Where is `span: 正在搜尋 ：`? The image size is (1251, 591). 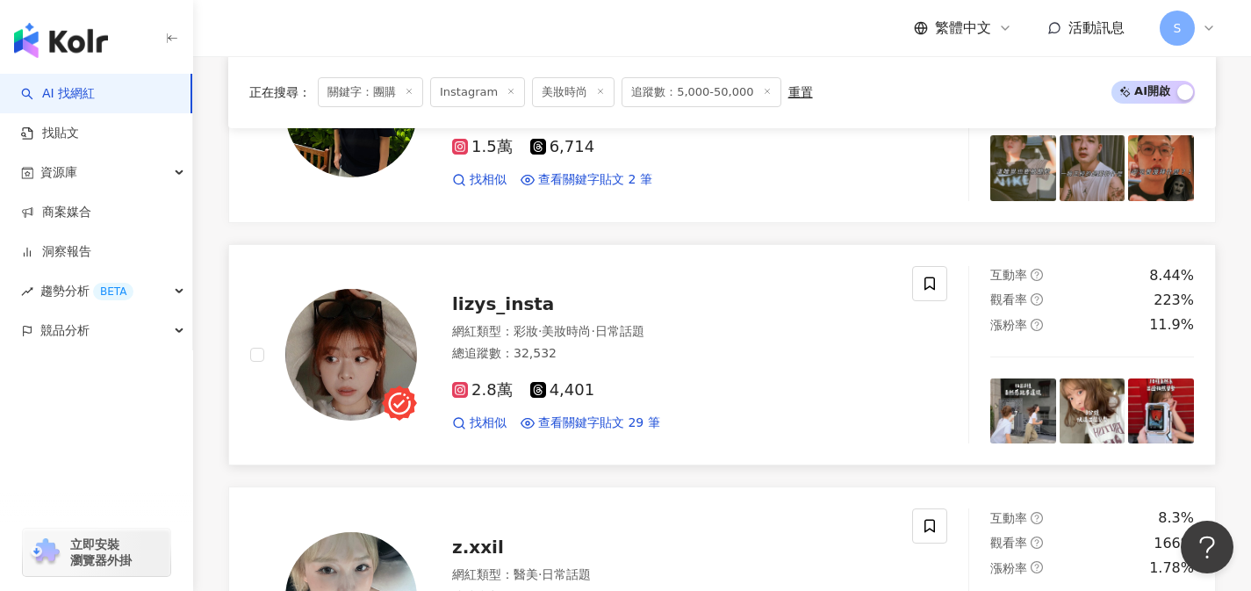
span: 正在搜尋 ： is located at coordinates (280, 92).